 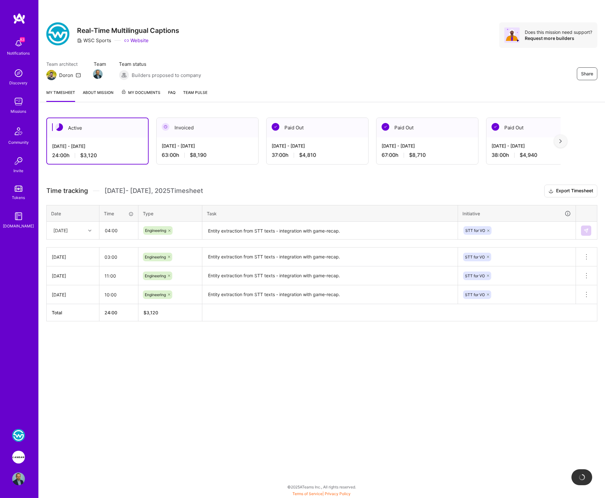 What do you see at coordinates (19, 53) in the screenshot?
I see `div: Notifications` at bounding box center [19, 53].